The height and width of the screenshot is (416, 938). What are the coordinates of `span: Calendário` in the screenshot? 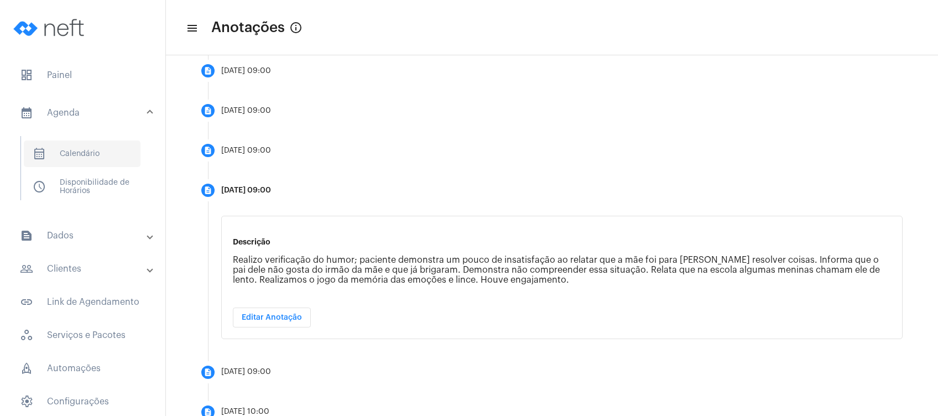 It's located at (82, 154).